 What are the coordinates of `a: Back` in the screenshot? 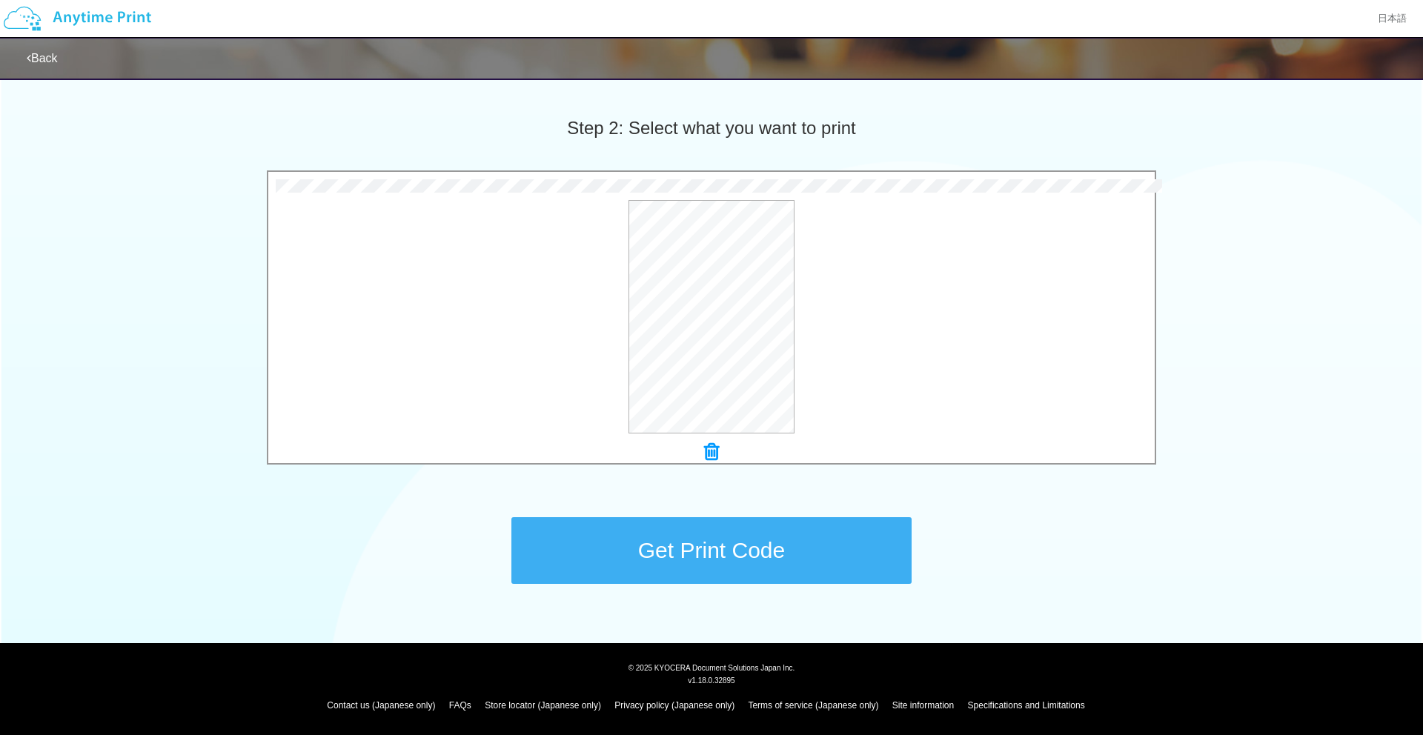 It's located at (42, 58).